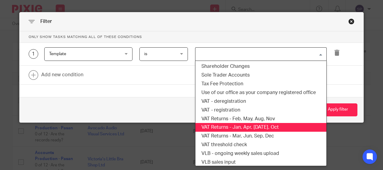  What do you see at coordinates (261, 110) in the screenshot?
I see `li: VAT - registration` at bounding box center [261, 110].